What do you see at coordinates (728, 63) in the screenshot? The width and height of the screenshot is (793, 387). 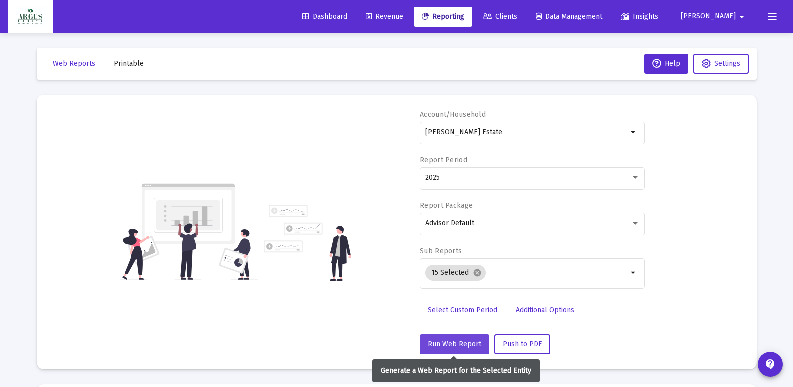 I see `span: Settings` at bounding box center [728, 63].